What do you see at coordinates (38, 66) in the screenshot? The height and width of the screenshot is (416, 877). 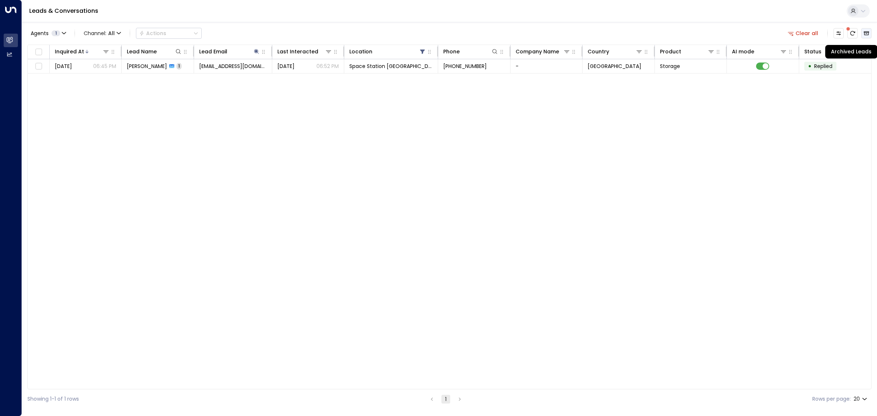 I see `span: Toggle select row` at bounding box center [38, 66].